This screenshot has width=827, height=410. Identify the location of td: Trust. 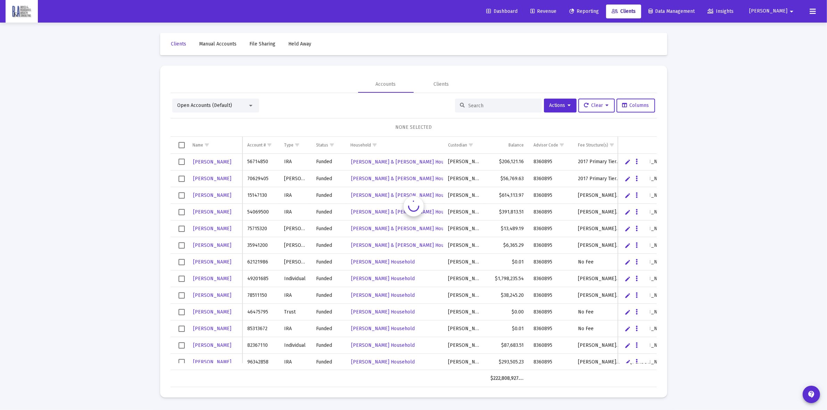
(295, 312).